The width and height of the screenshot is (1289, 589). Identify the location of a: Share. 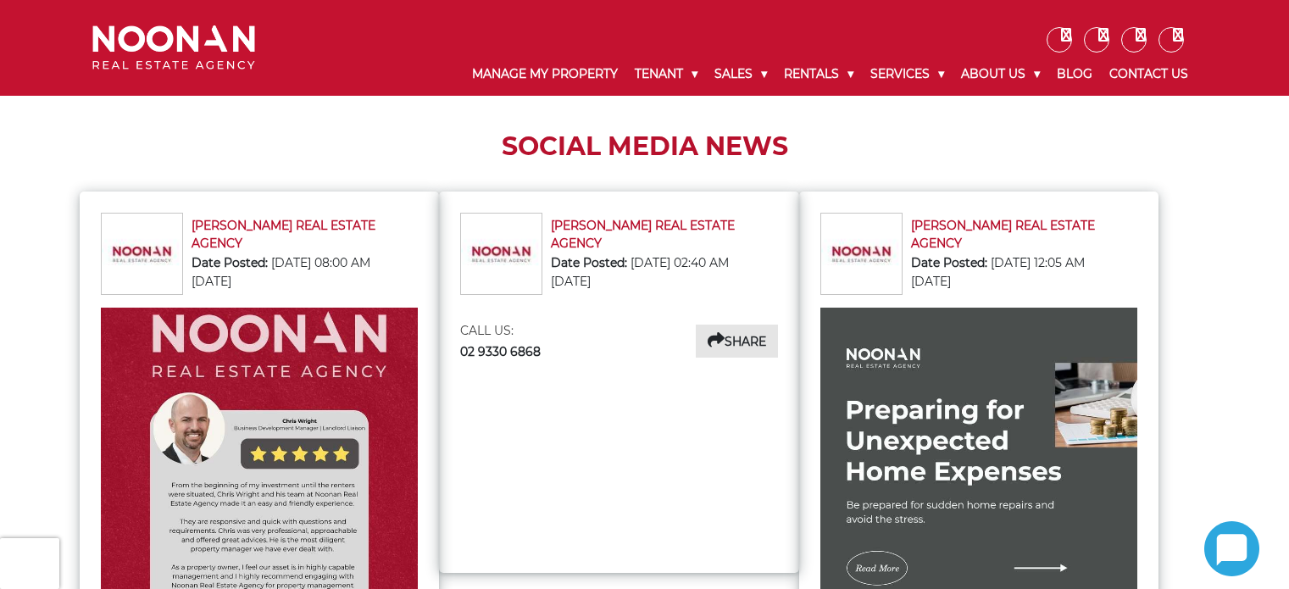
(737, 341).